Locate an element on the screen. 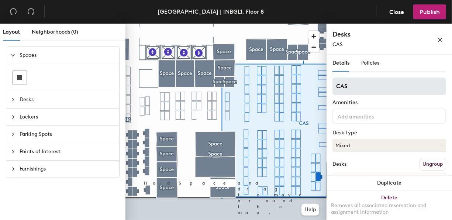 The height and width of the screenshot is (220, 452). div: Desk Type is located at coordinates (389, 133).